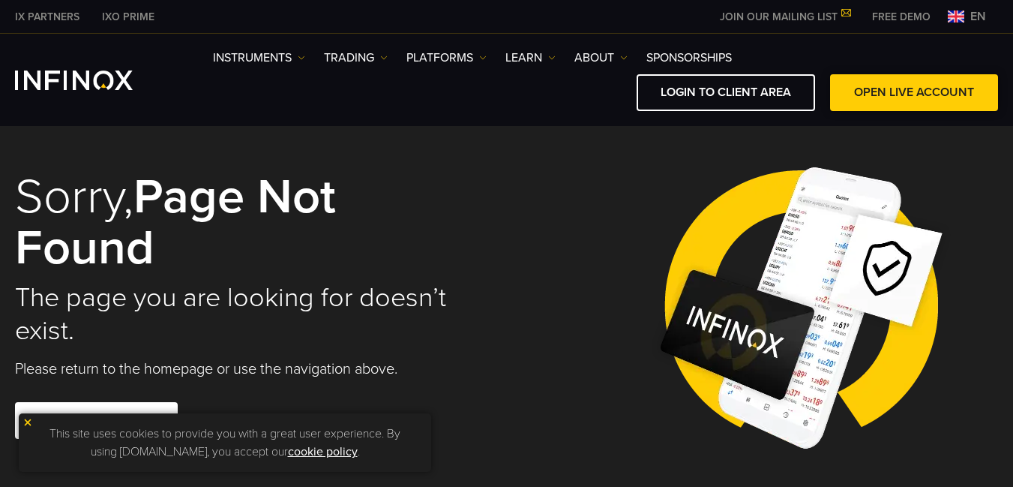  I want to click on a: ABOUT, so click(600, 58).